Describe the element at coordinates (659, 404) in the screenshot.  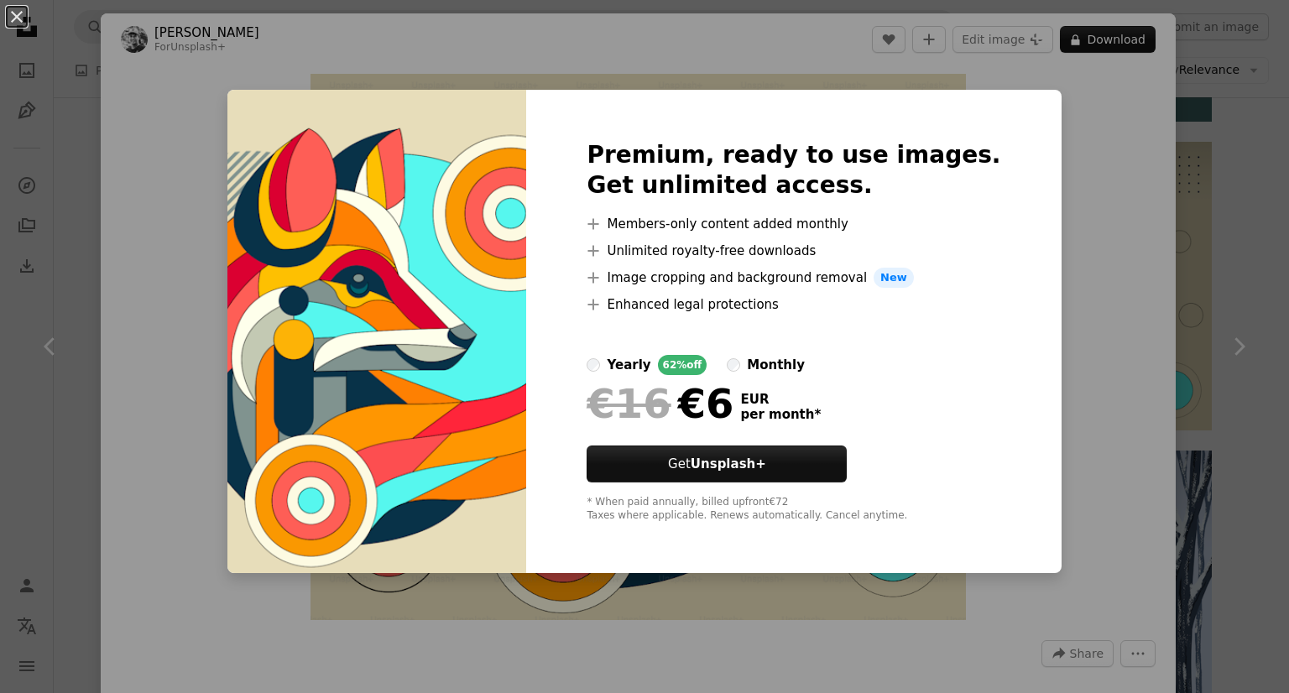
I see `div: €6` at that location.